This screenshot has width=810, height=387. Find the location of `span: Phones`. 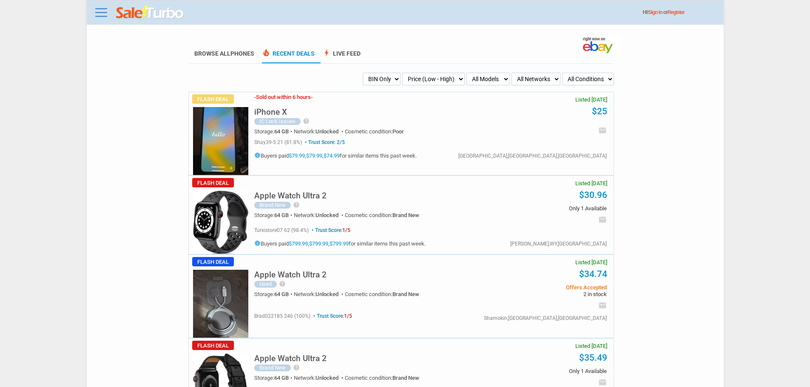

span: Phones is located at coordinates (242, 54).